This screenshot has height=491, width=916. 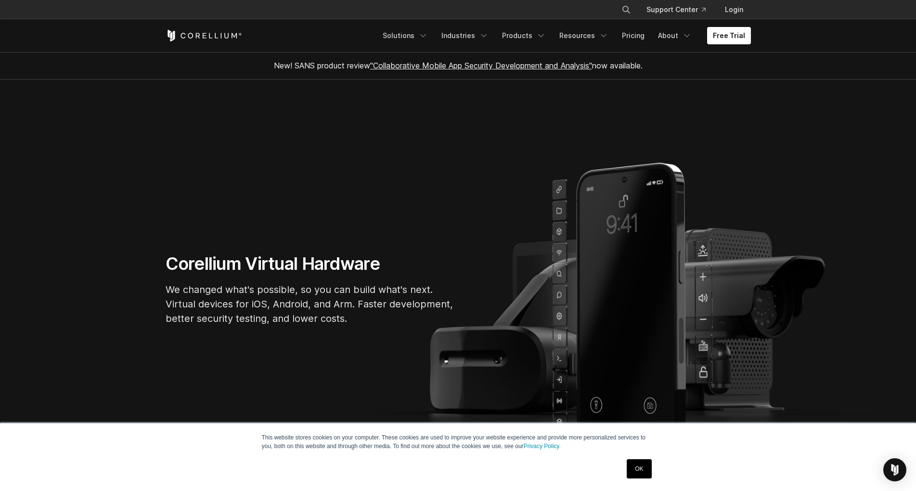 I want to click on a: Solutions, so click(x=405, y=36).